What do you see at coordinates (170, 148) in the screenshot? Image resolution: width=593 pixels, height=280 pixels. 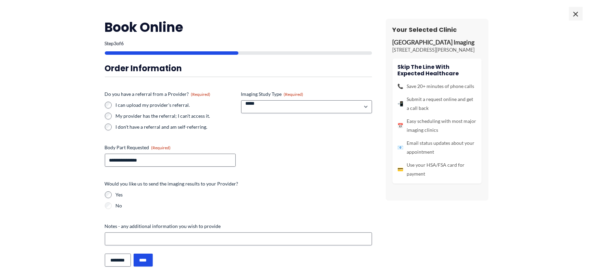 I see `label: Body Part Requested` at bounding box center [170, 148].